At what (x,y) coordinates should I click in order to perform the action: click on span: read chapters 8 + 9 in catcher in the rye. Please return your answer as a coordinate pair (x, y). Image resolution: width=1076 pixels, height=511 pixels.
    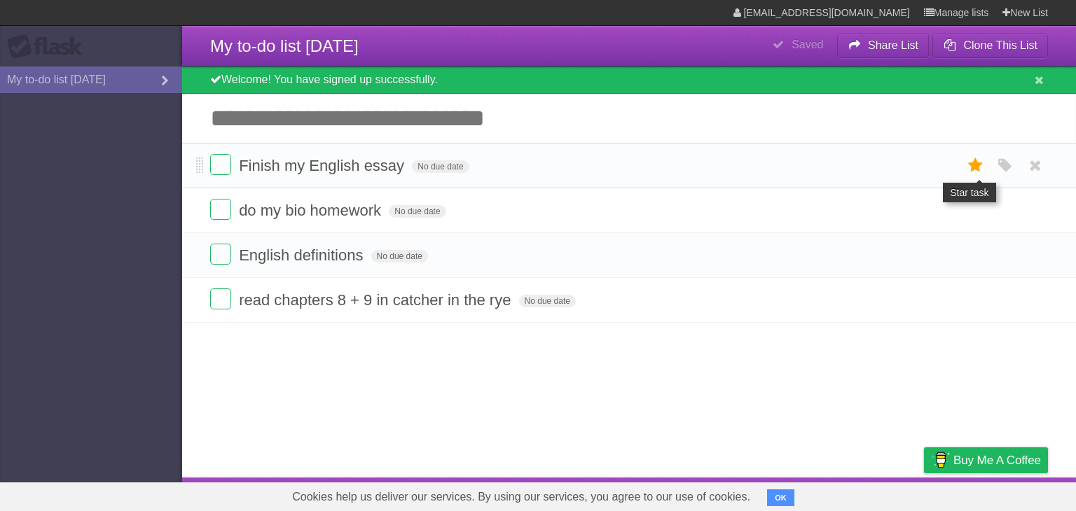
    Looking at the image, I should click on (376, 300).